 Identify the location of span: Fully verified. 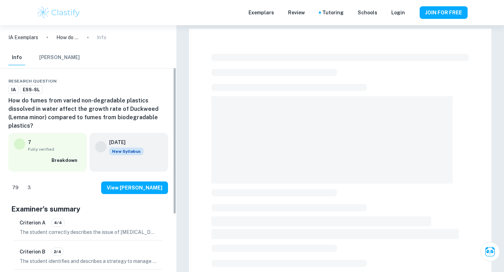
(55, 150).